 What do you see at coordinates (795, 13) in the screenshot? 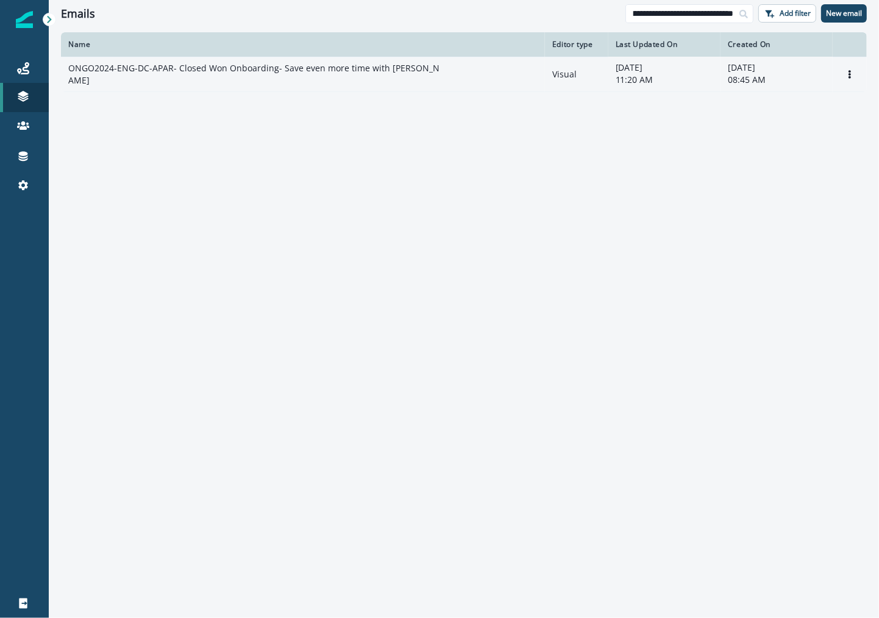
I see `p: Add filter` at bounding box center [795, 13].